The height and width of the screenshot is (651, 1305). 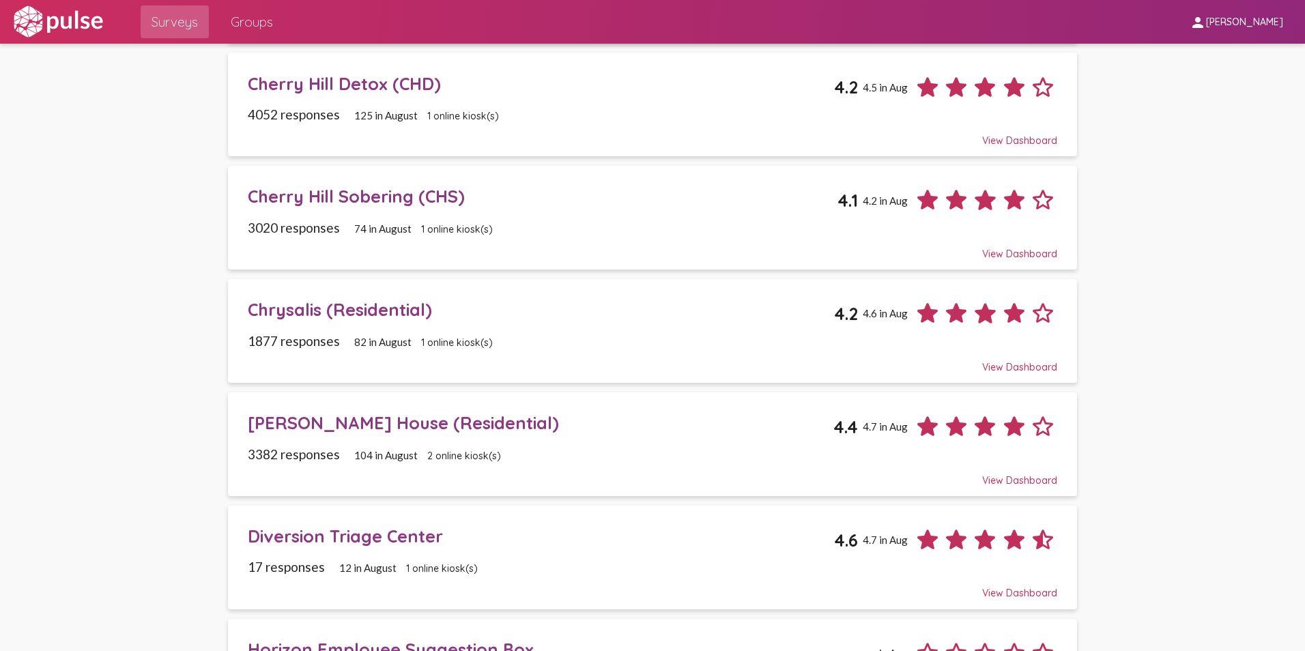 I want to click on span: 3382 responses, so click(x=294, y=454).